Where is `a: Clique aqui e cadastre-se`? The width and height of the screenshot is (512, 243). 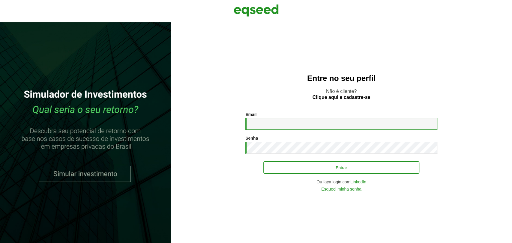 a: Clique aqui e cadastre-se is located at coordinates (342, 98).